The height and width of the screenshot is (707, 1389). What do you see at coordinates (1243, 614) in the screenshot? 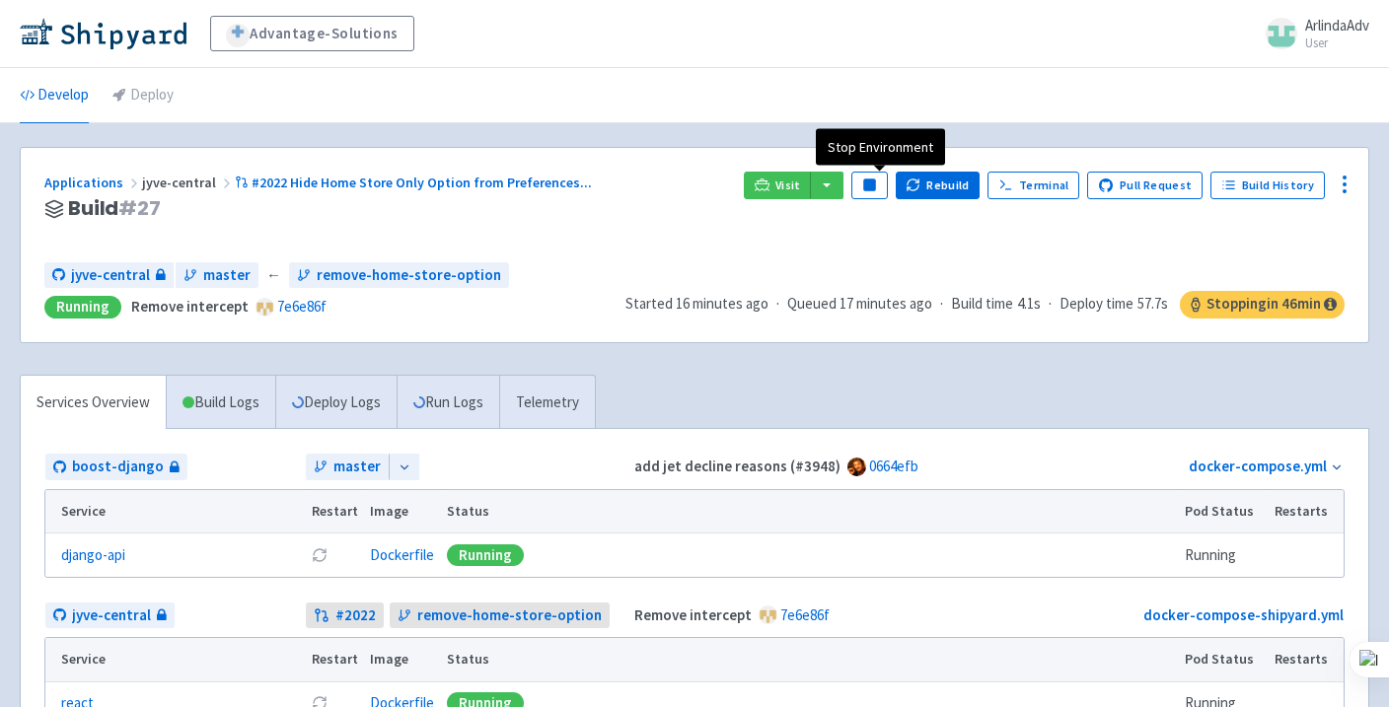
I see `a: docker-compose-shipyard.yml` at bounding box center [1243, 614].